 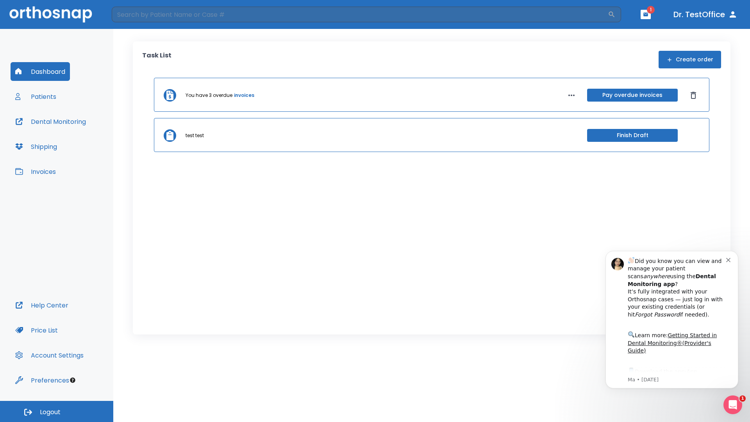 I want to click on a: (Provider's Guide), so click(x=76, y=106).